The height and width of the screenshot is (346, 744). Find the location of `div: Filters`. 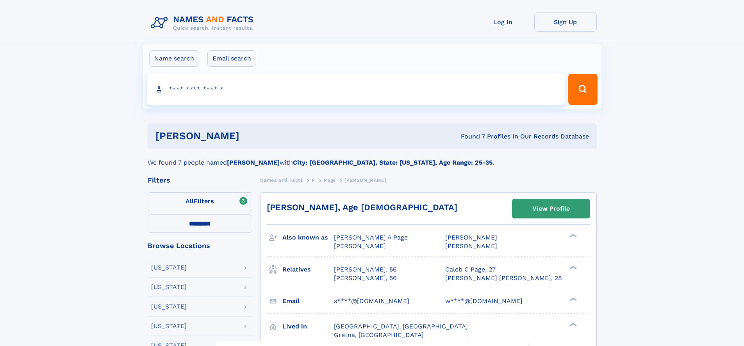

div: Filters is located at coordinates (200, 180).